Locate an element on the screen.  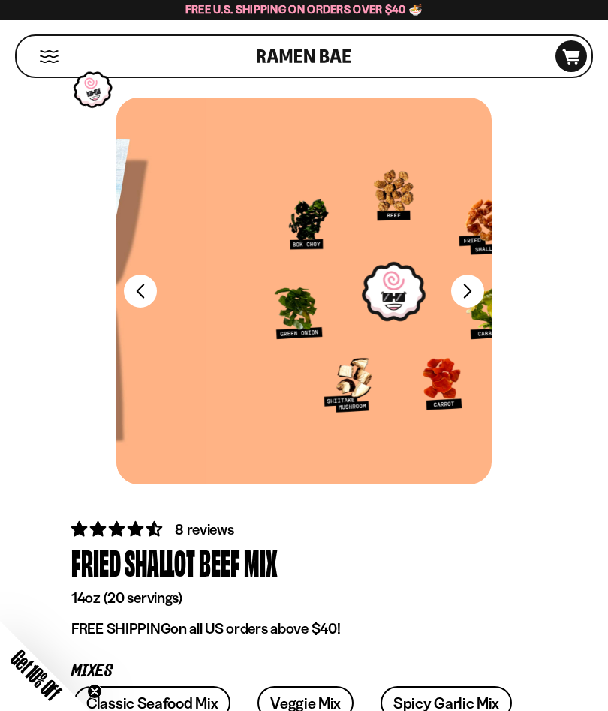
div: Shallot is located at coordinates (160, 563).